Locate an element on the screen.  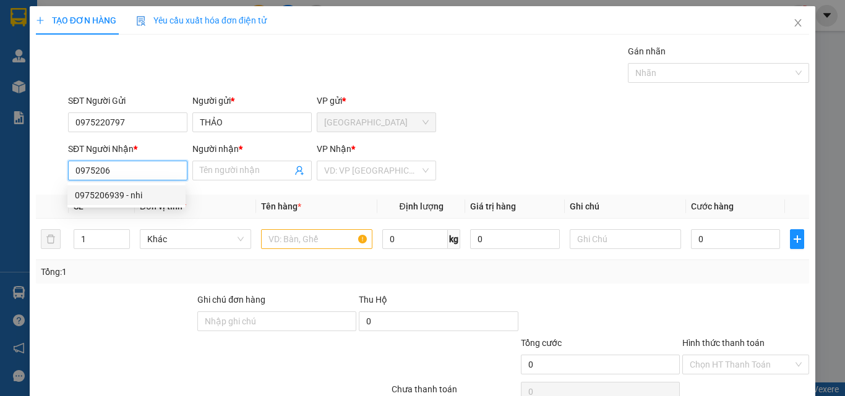
div: Tổng: 1 is located at coordinates (184, 272).